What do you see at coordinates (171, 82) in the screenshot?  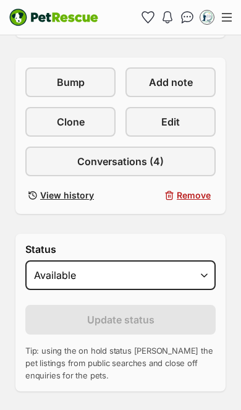 I see `a: Add note` at bounding box center [171, 82].